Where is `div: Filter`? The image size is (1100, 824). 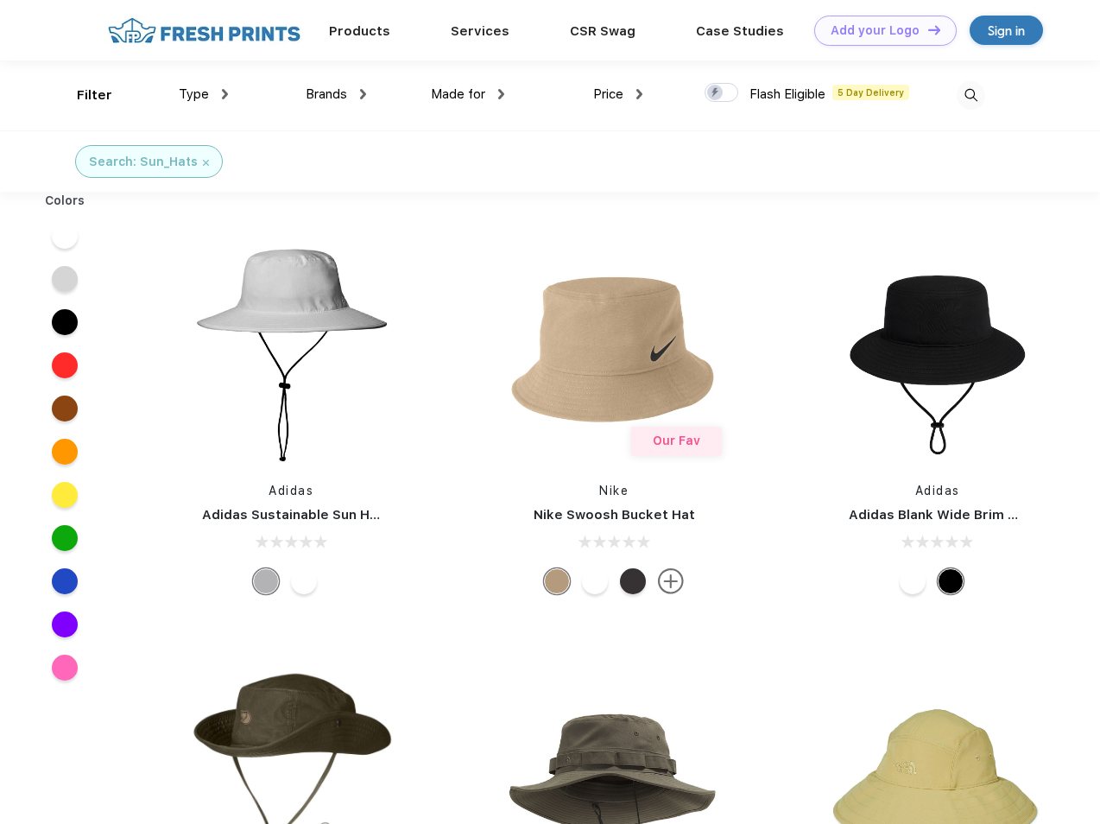 div: Filter is located at coordinates (94, 95).